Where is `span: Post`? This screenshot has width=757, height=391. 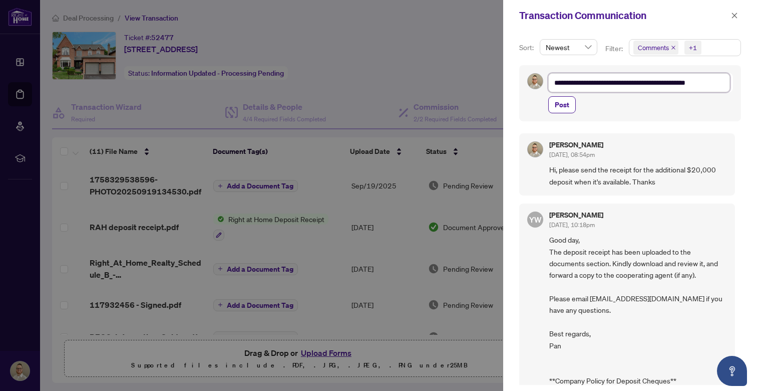
span: Post is located at coordinates (562, 105).